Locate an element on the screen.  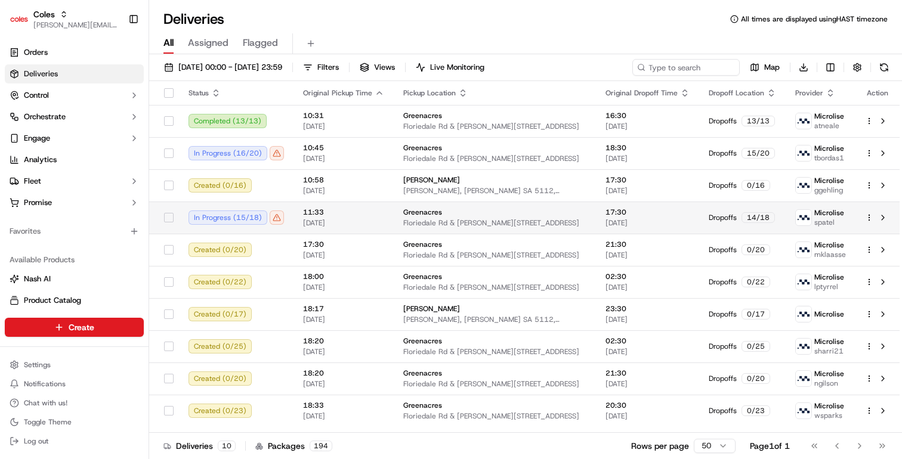
button: Log out is located at coordinates (74, 441).